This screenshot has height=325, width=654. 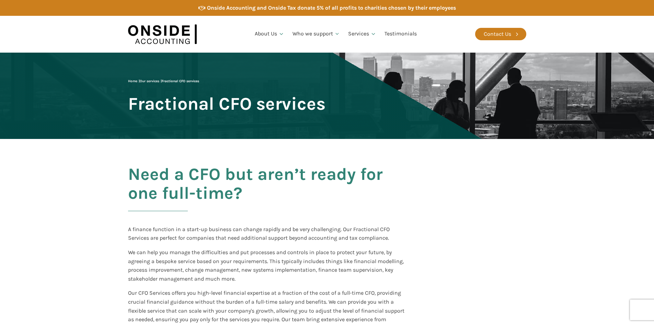 What do you see at coordinates (163, 34) in the screenshot?
I see `img: Onside Accounting` at bounding box center [163, 34].